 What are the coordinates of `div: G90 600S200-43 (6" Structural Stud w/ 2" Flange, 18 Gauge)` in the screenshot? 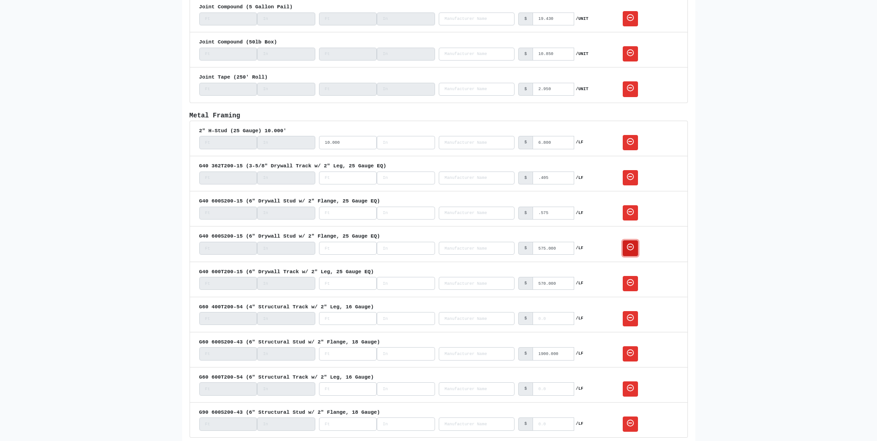 It's located at (439, 412).